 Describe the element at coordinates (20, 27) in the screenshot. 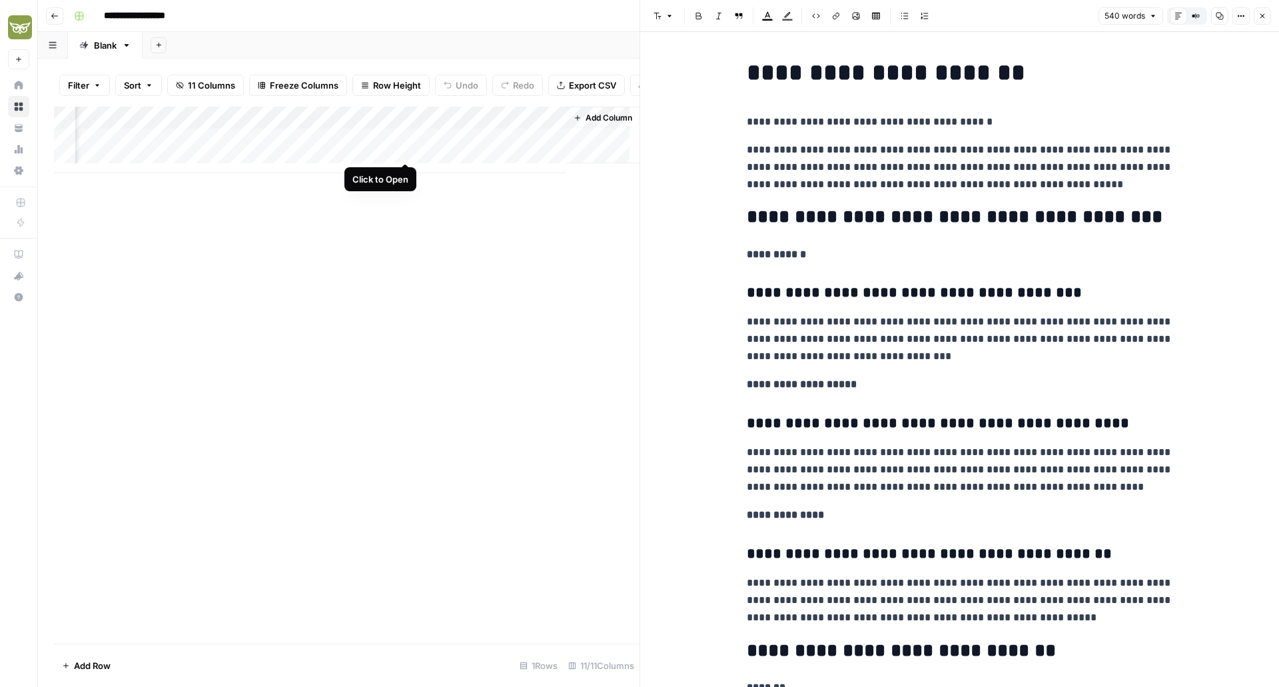

I see `img: Evergreen Media Logo` at that location.